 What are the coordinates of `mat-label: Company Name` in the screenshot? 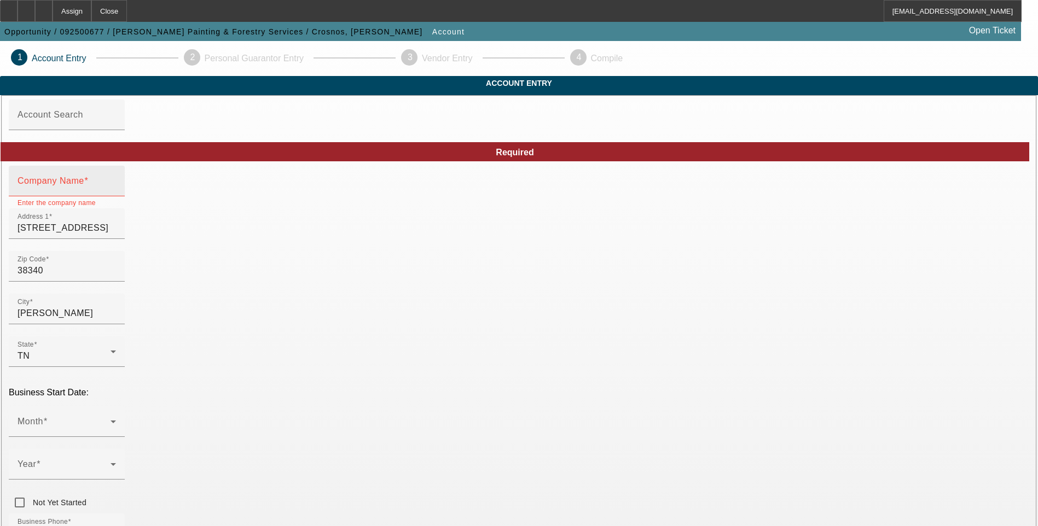 It's located at (51, 181).